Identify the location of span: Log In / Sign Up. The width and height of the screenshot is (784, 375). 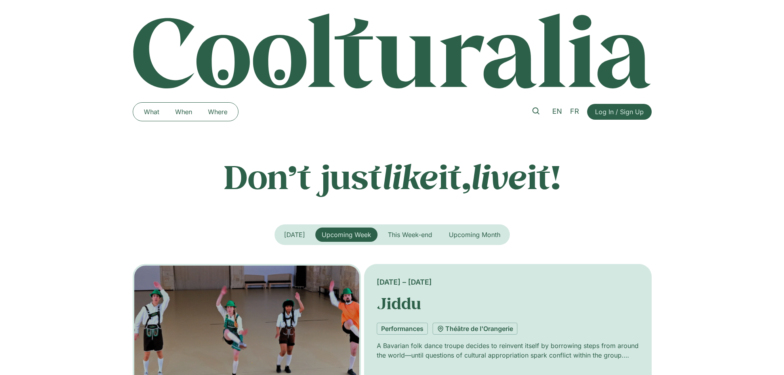
(619, 112).